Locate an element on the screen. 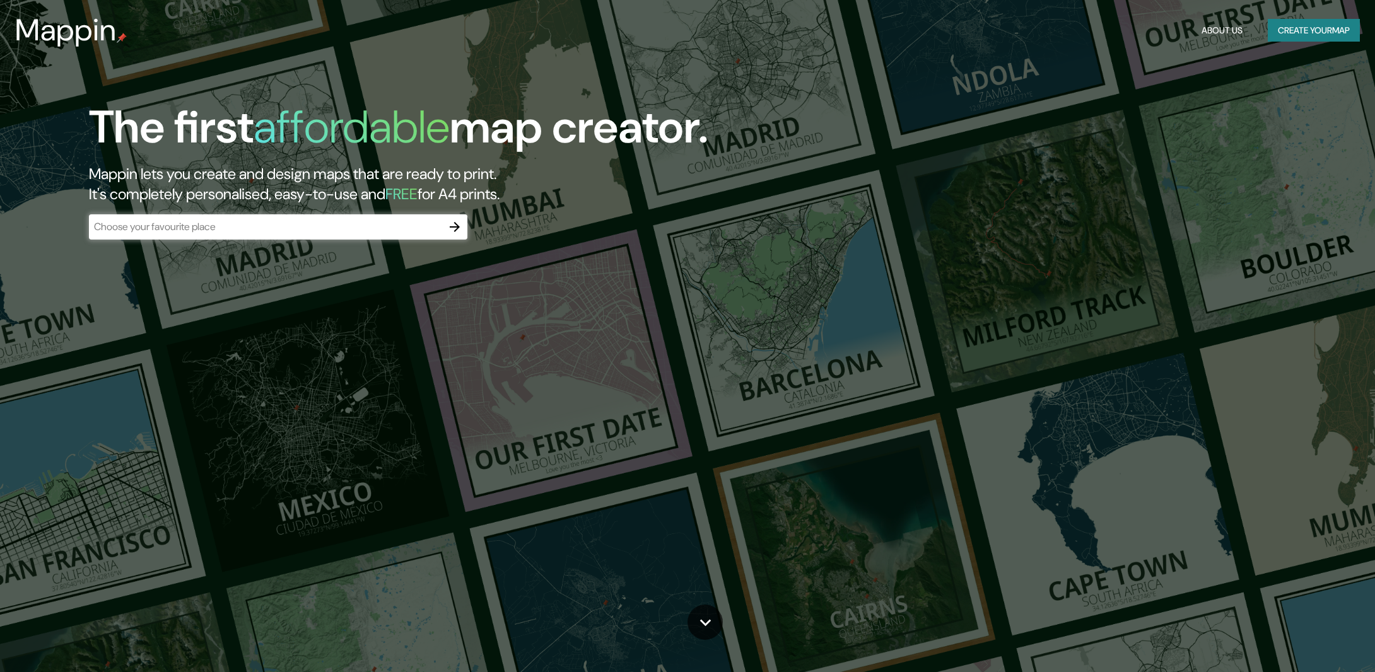 Image resolution: width=1375 pixels, height=672 pixels. h3: Mappin is located at coordinates (66, 30).